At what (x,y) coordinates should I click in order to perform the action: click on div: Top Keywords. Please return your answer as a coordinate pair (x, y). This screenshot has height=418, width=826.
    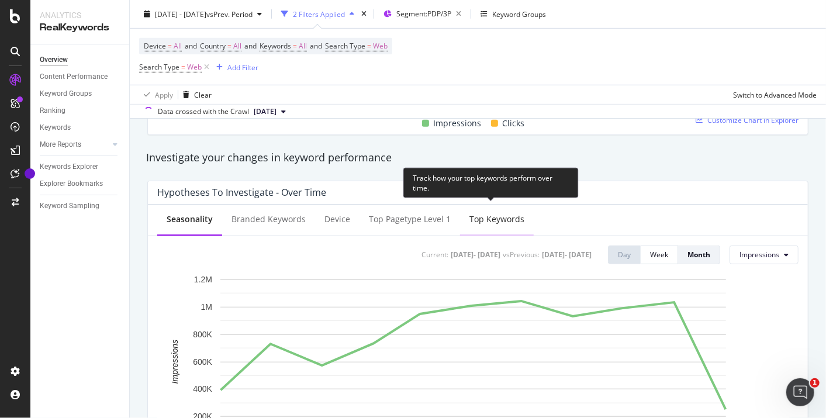
    Looking at the image, I should click on (497, 219).